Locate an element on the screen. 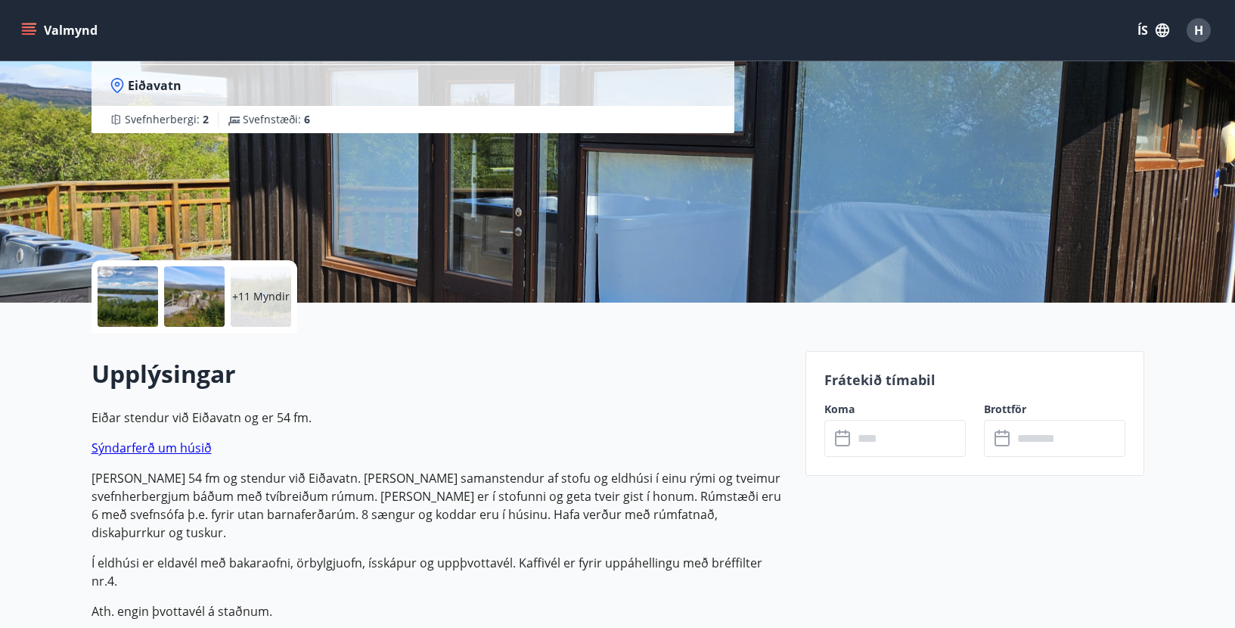 This screenshot has height=628, width=1235. span: 6 is located at coordinates (307, 119).